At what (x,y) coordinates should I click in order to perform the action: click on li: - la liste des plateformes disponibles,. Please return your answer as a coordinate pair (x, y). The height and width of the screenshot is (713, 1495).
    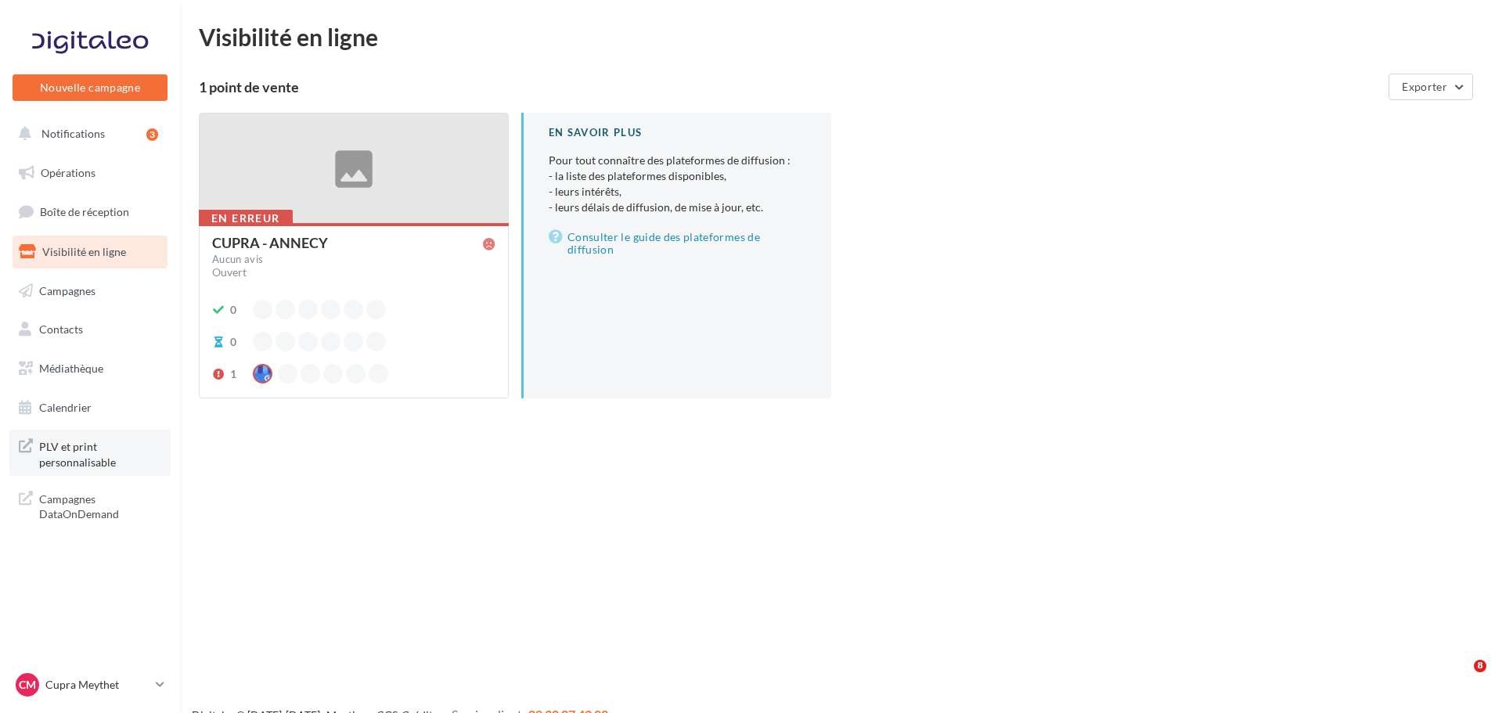
    Looking at the image, I should click on (677, 176).